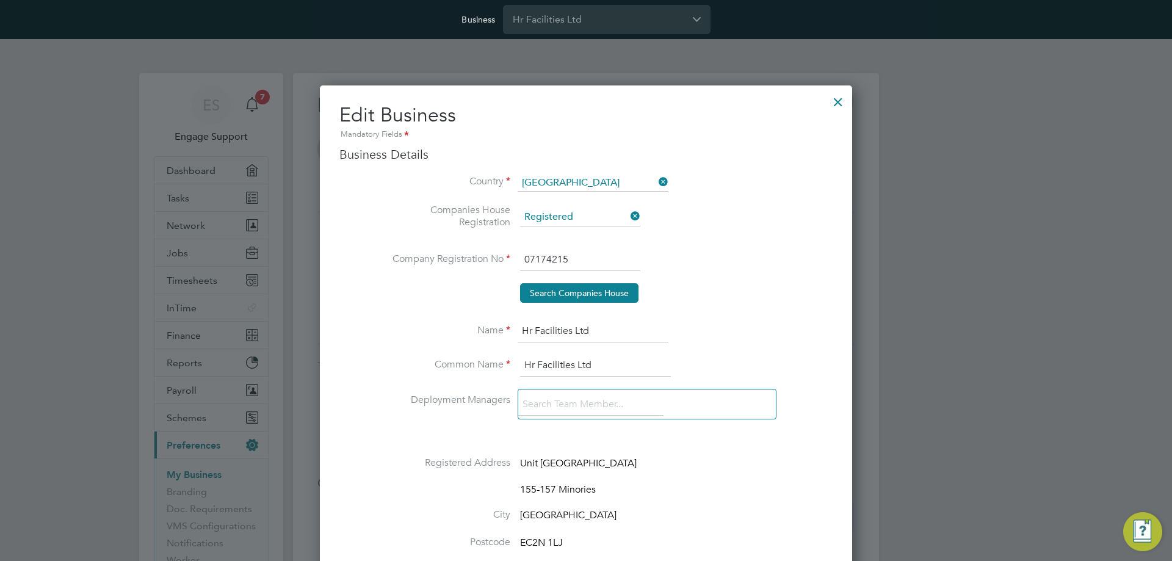 The width and height of the screenshot is (1172, 561). What do you see at coordinates (449, 515) in the screenshot?
I see `label: City` at bounding box center [449, 515].